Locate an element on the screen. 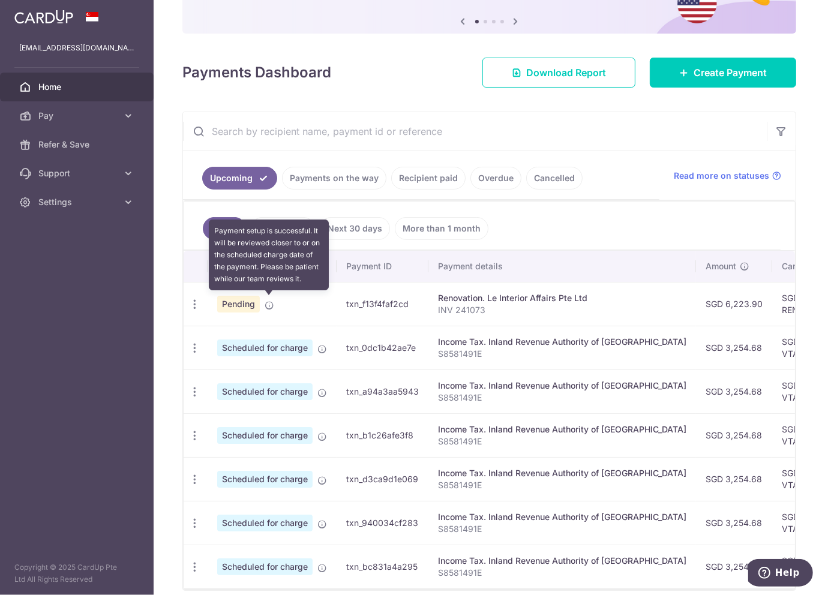 This screenshot has height=595, width=825. span: Create Payment is located at coordinates (730, 73).